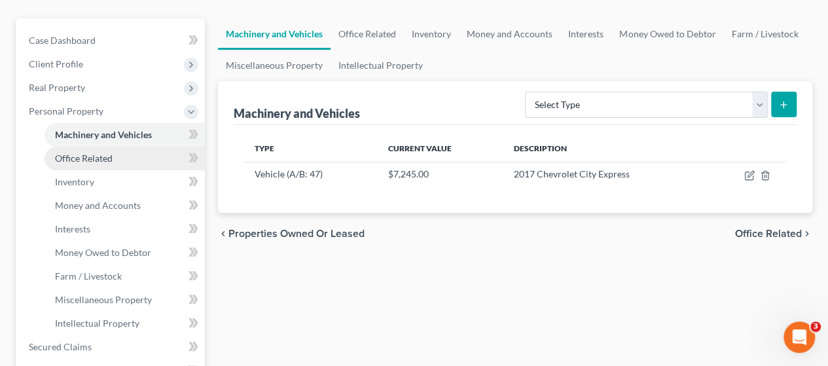  I want to click on span: Money Owed to Debtor, so click(103, 252).